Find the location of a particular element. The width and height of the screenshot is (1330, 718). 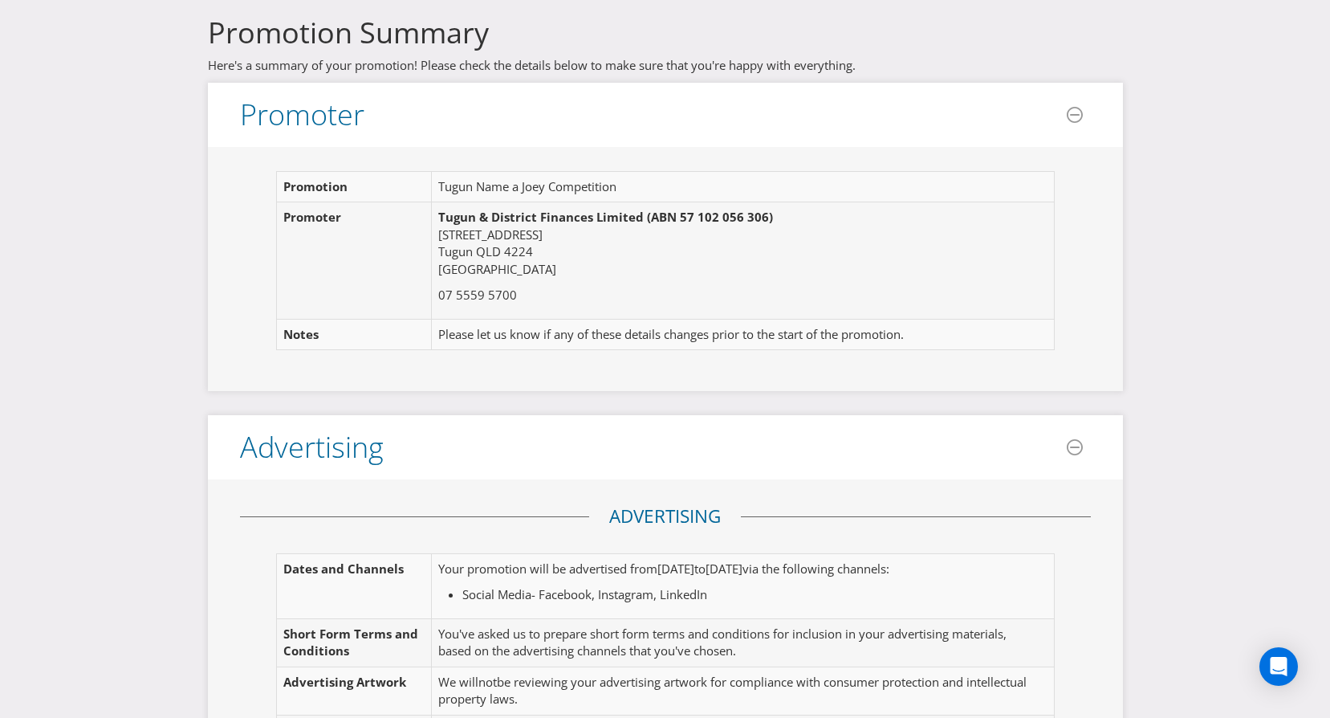

span: Tugun & District Finances Limited is located at coordinates (541, 217).